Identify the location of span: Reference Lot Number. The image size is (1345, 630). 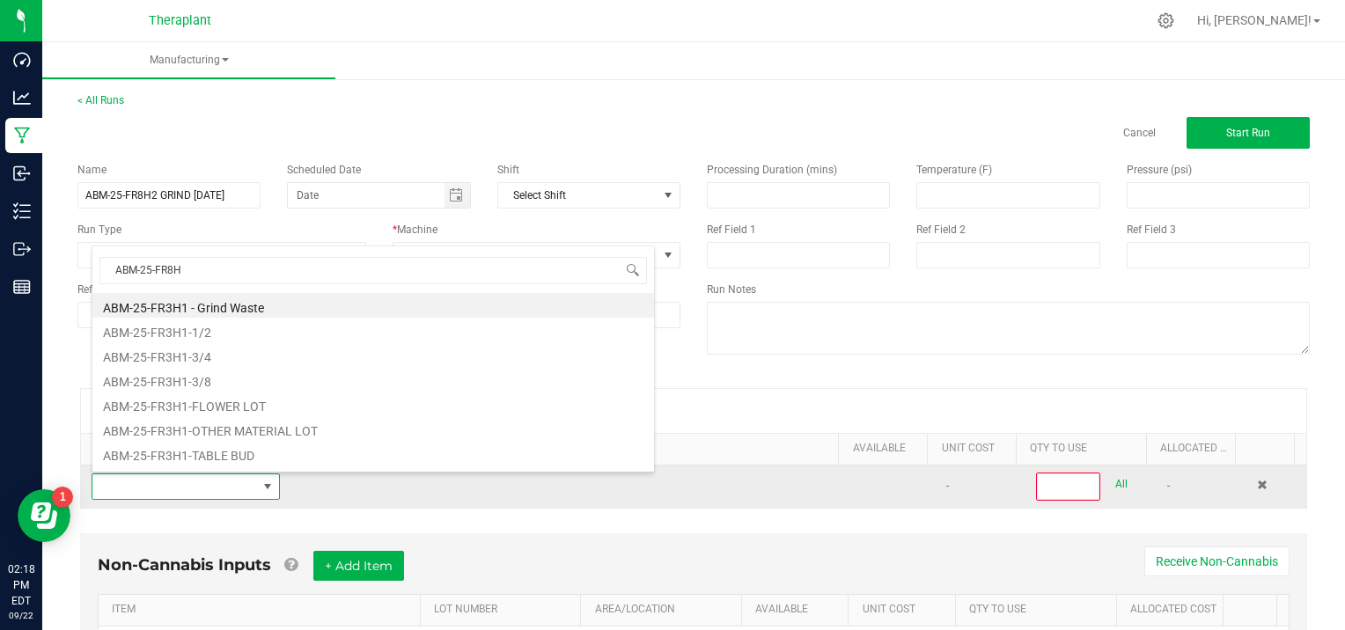
(129, 290).